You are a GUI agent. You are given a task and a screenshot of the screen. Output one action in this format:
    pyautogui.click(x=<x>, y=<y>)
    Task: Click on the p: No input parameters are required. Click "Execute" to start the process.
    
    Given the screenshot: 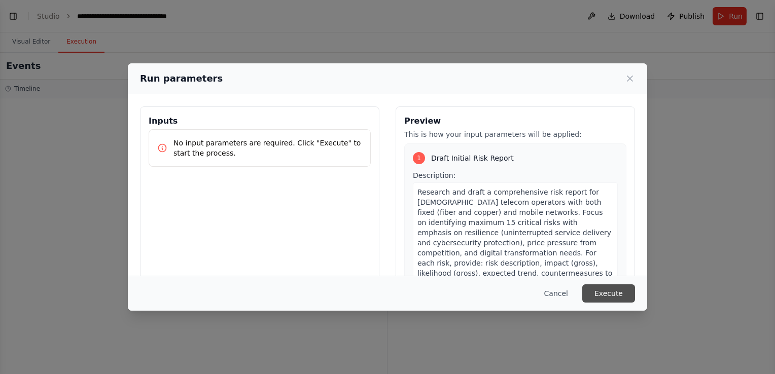 What is the action you would take?
    pyautogui.click(x=268, y=148)
    